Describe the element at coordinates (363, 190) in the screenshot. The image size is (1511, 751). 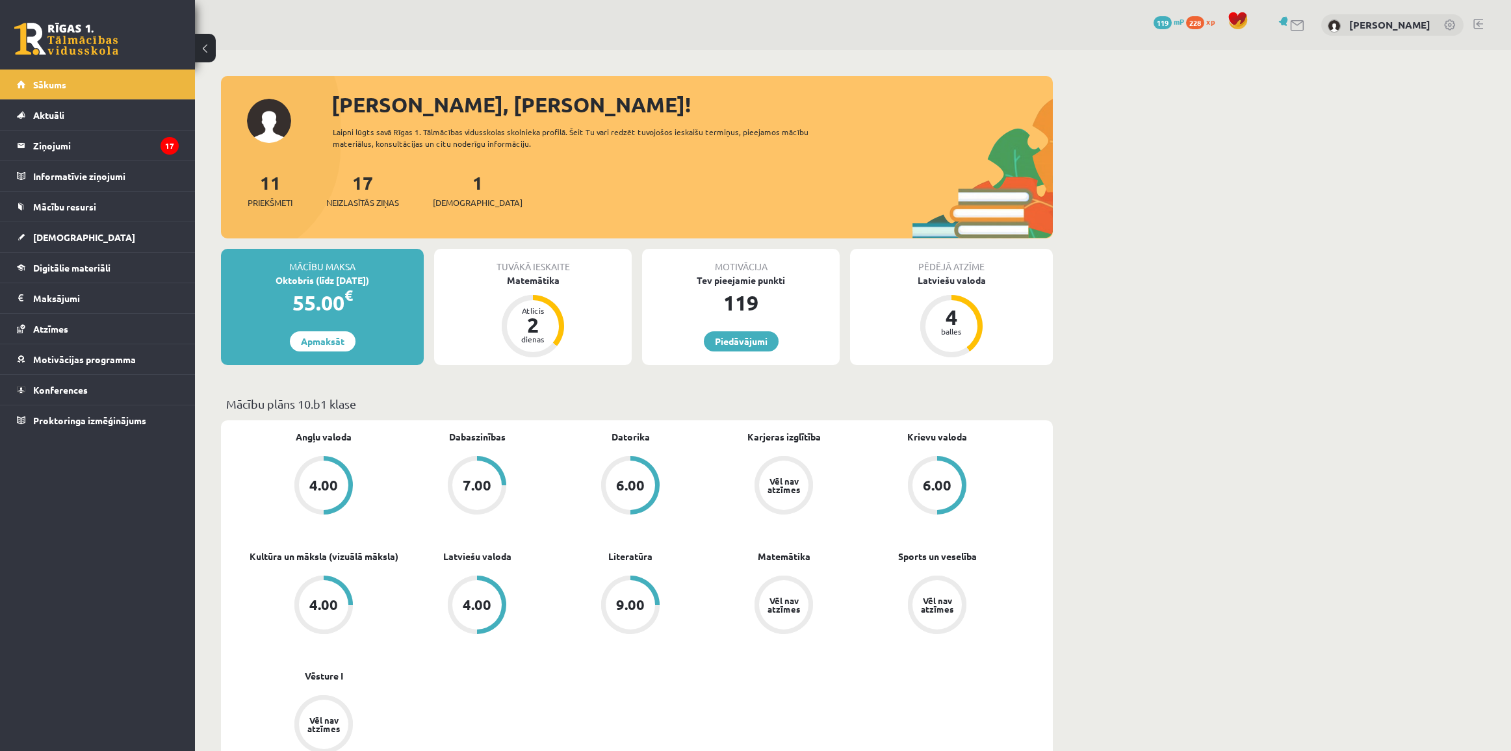
I see `a: 17Neizlasītās ziņas` at that location.